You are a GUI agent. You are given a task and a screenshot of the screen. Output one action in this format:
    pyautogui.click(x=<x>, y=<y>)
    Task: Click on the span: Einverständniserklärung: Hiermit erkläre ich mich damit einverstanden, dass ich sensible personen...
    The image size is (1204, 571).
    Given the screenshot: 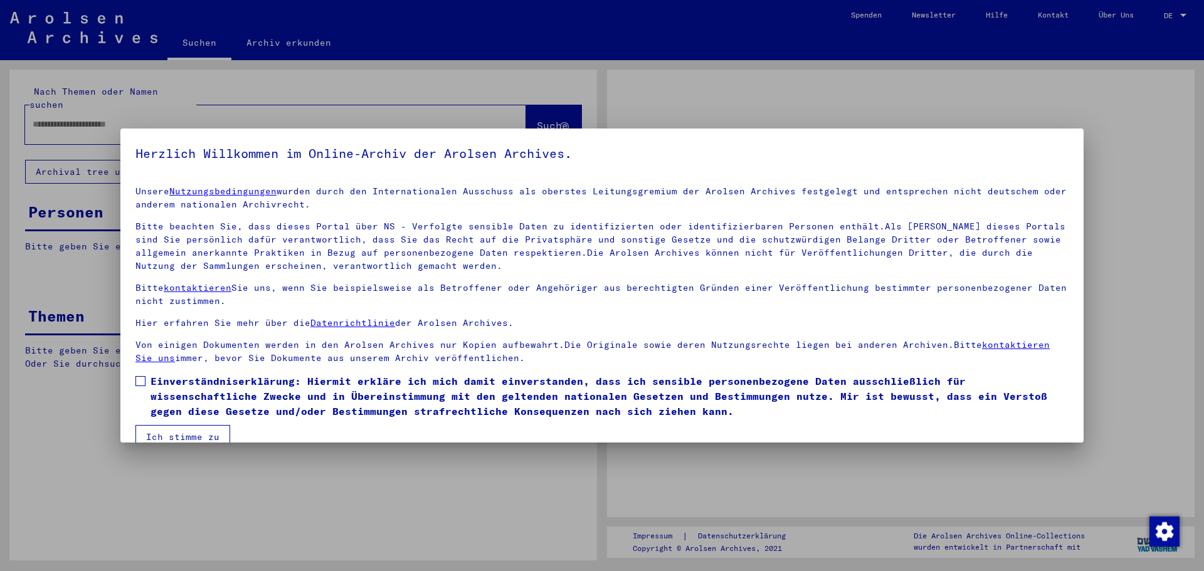 What is the action you would take?
    pyautogui.click(x=609, y=396)
    